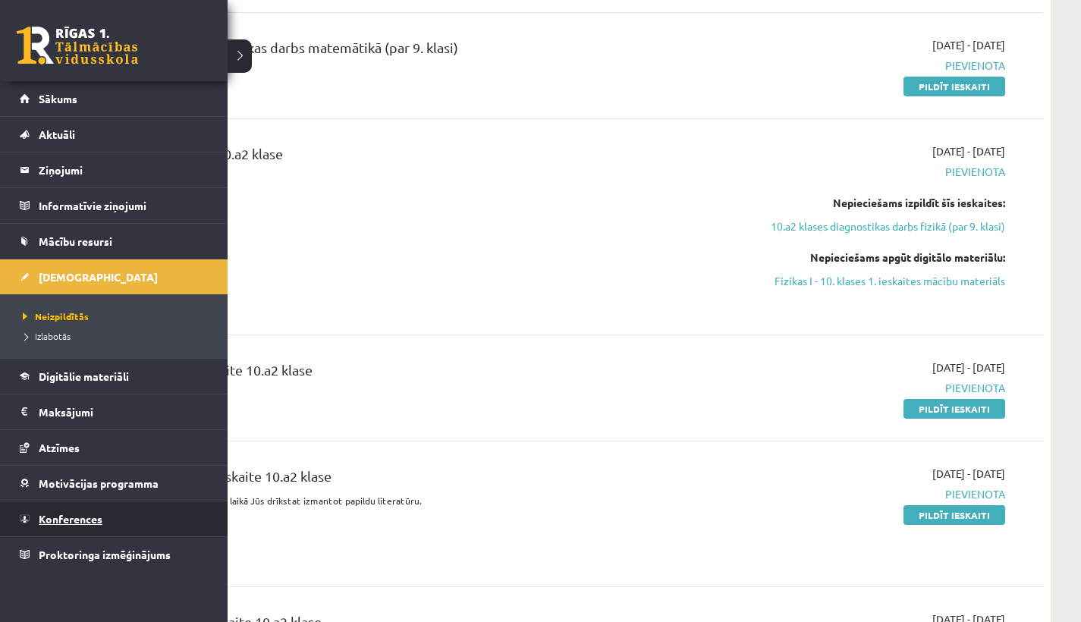  I want to click on span: Motivācijas programma, so click(99, 483).